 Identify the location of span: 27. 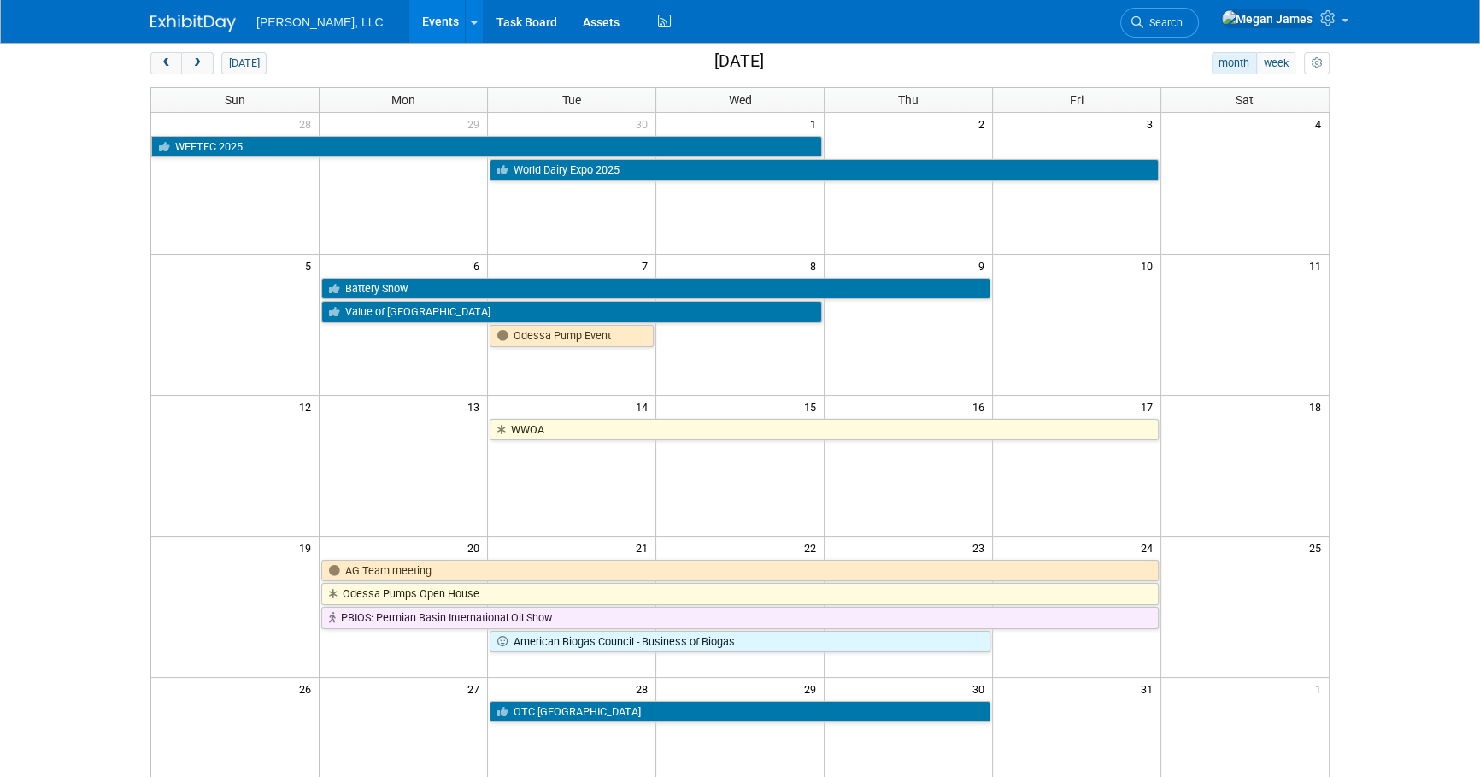
(476, 688).